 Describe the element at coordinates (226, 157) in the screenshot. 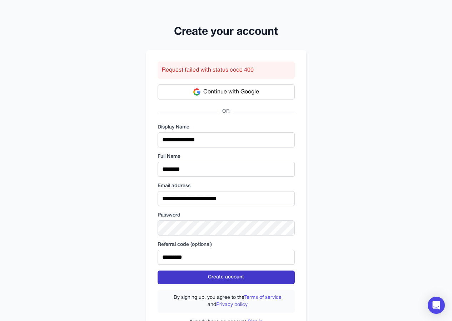

I see `label: Full Name` at that location.